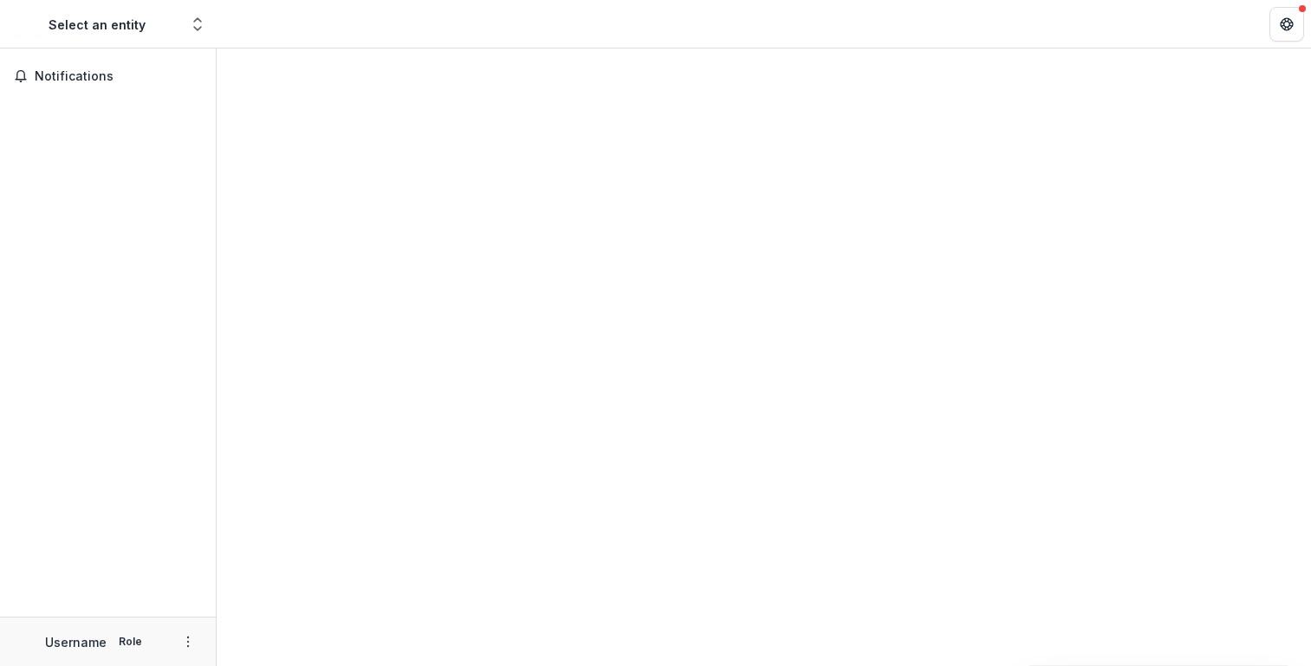 The height and width of the screenshot is (666, 1311). Describe the element at coordinates (130, 642) in the screenshot. I see `p: Role` at that location.